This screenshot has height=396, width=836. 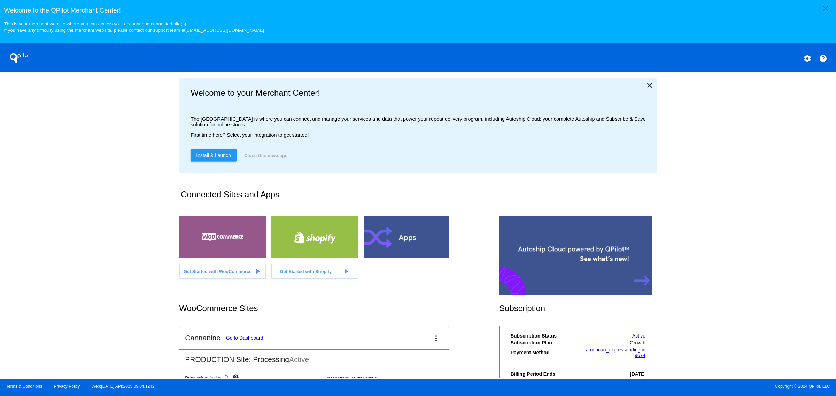 I want to click on a: Growth: Active, so click(x=363, y=378).